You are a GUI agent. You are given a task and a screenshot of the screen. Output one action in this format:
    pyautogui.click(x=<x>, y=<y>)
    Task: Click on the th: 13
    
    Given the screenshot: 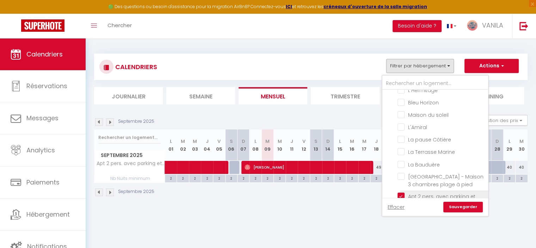 What is the action you would take?
    pyautogui.click(x=316, y=145)
    